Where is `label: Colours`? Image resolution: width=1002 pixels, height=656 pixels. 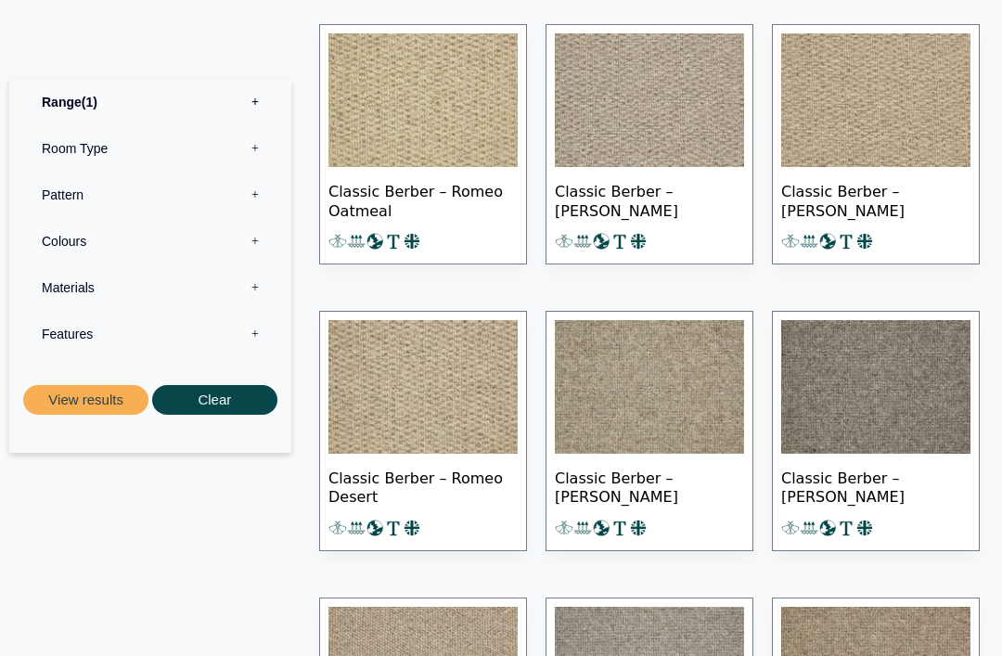 label: Colours is located at coordinates (150, 241).